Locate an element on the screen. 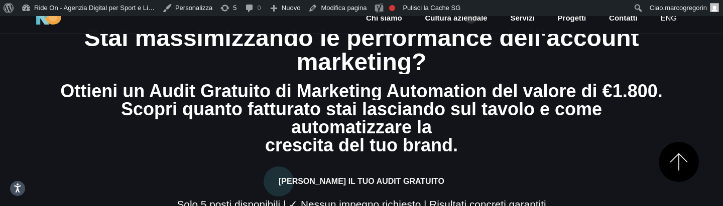  a: Chi siamo is located at coordinates (384, 18).